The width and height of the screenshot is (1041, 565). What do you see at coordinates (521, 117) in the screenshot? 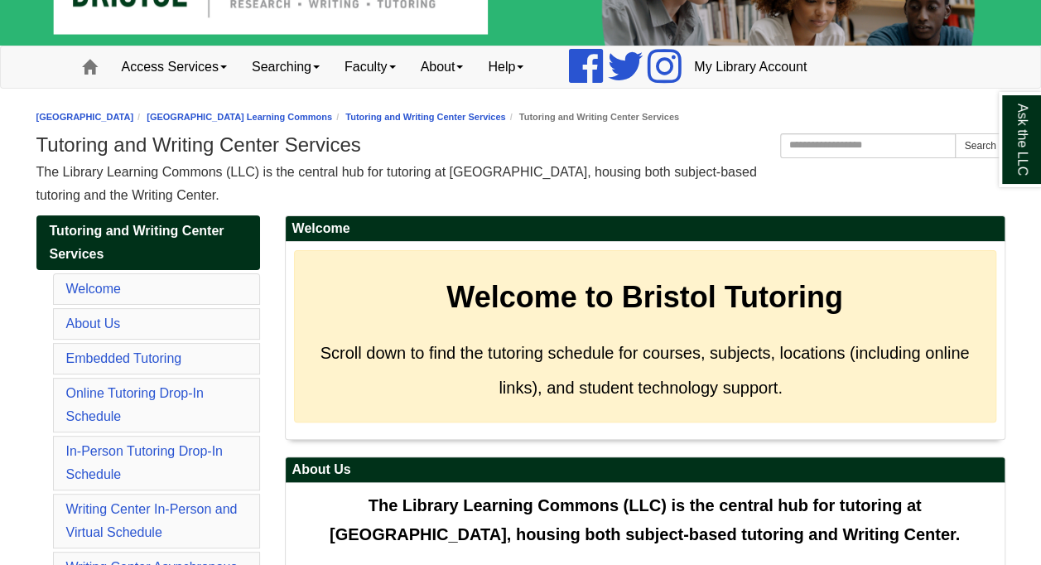
I see `nav: breadcrumb` at bounding box center [521, 117].